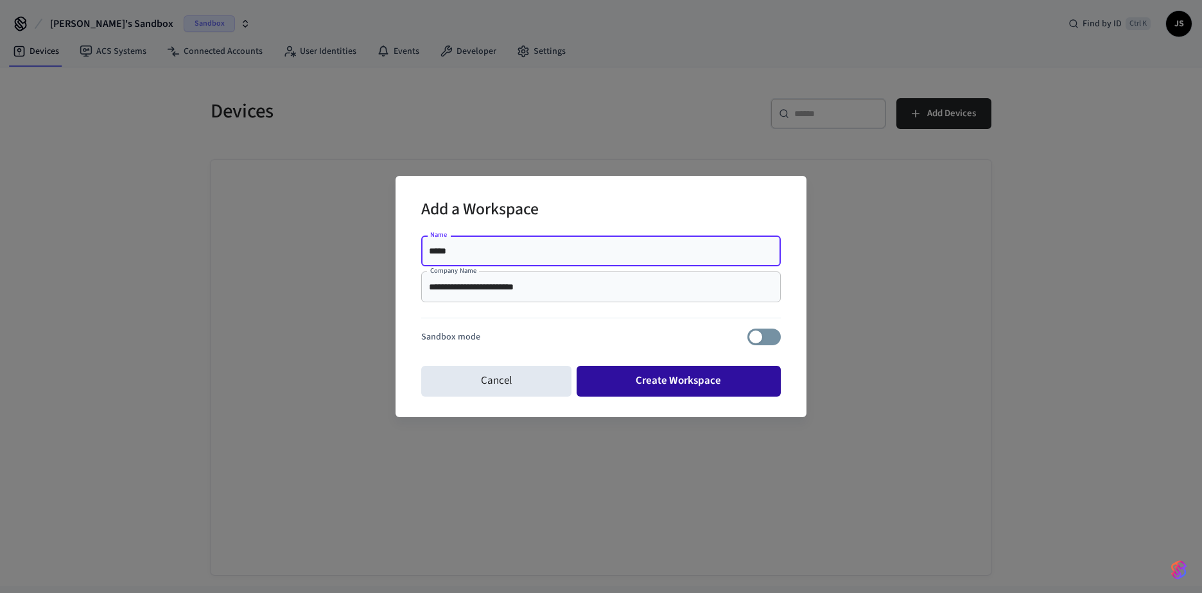 This screenshot has height=593, width=1202. What do you see at coordinates (480, 211) in the screenshot?
I see `h2: Add a Workspace` at bounding box center [480, 211].